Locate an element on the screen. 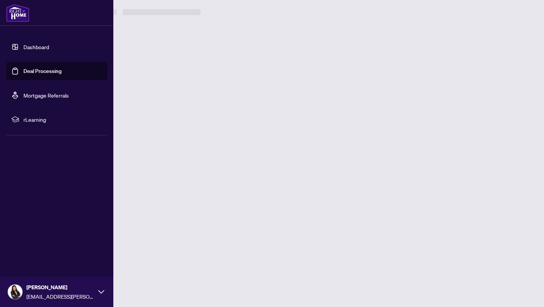 Image resolution: width=544 pixels, height=307 pixels. img: Profile Icon is located at coordinates (15, 292).